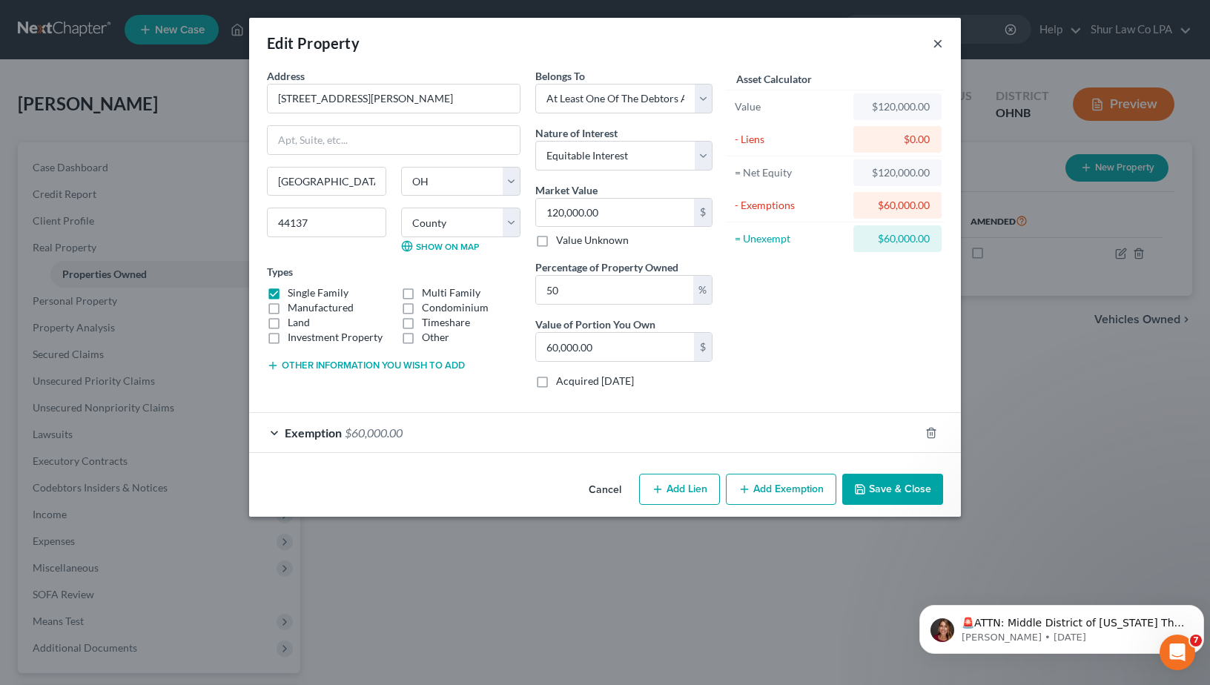 This screenshot has height=685, width=1210. I want to click on input: Apt, Suite, etc..., so click(394, 140).